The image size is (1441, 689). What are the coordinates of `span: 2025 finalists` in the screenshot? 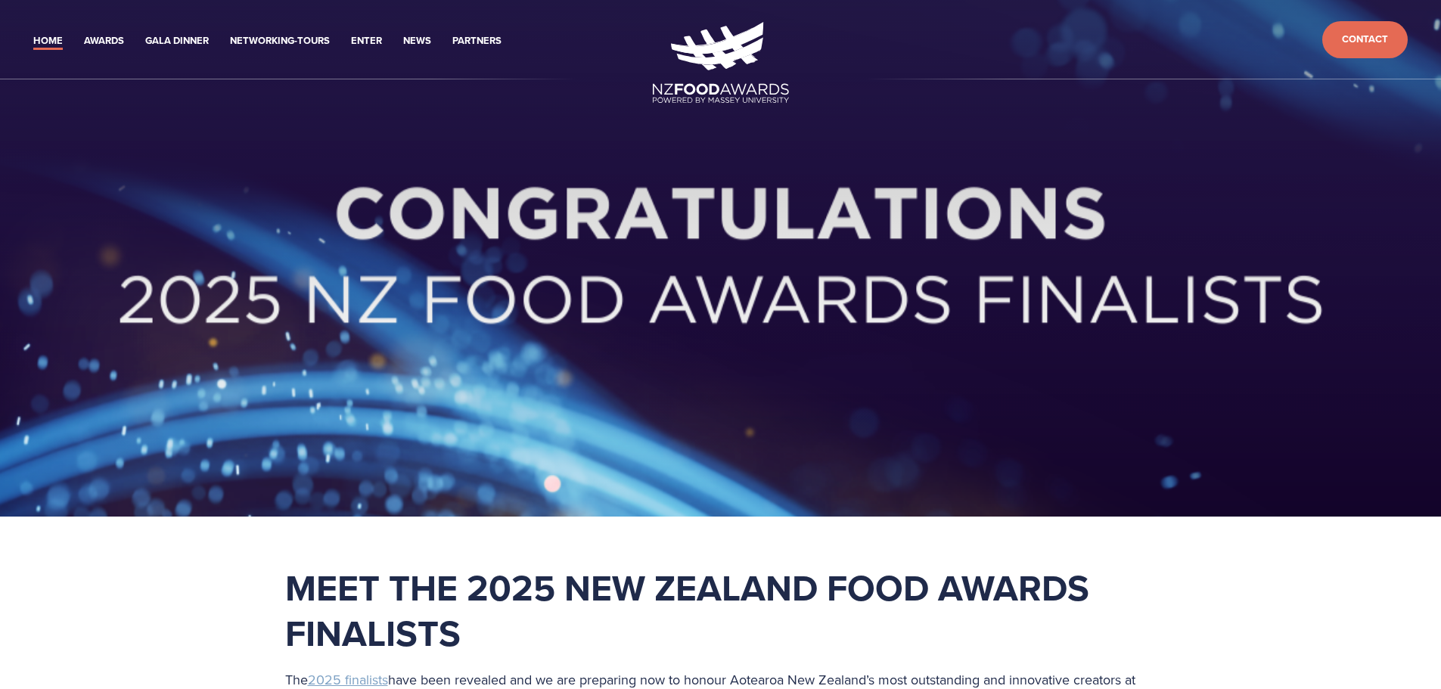 It's located at (348, 679).